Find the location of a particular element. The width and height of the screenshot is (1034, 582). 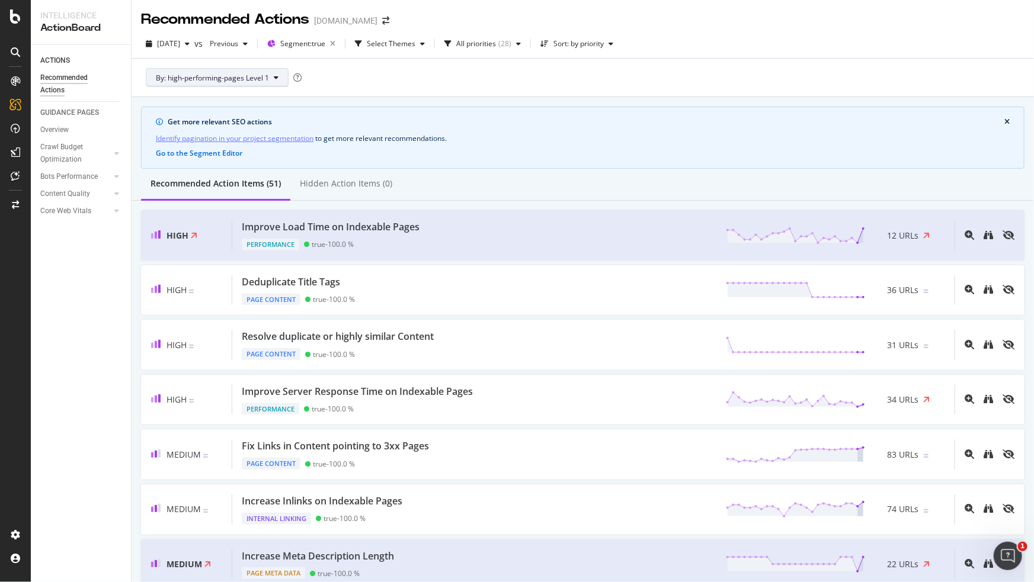

a: Bots Performance is located at coordinates (75, 177).